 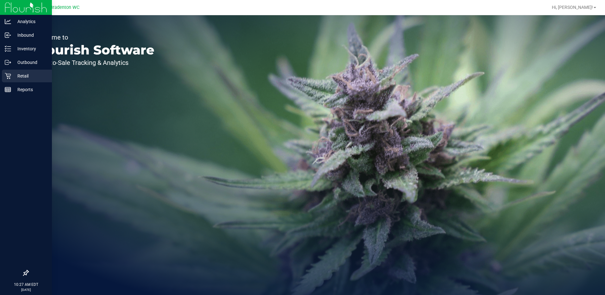 What do you see at coordinates (30, 90) in the screenshot?
I see `p: Reports` at bounding box center [30, 90].